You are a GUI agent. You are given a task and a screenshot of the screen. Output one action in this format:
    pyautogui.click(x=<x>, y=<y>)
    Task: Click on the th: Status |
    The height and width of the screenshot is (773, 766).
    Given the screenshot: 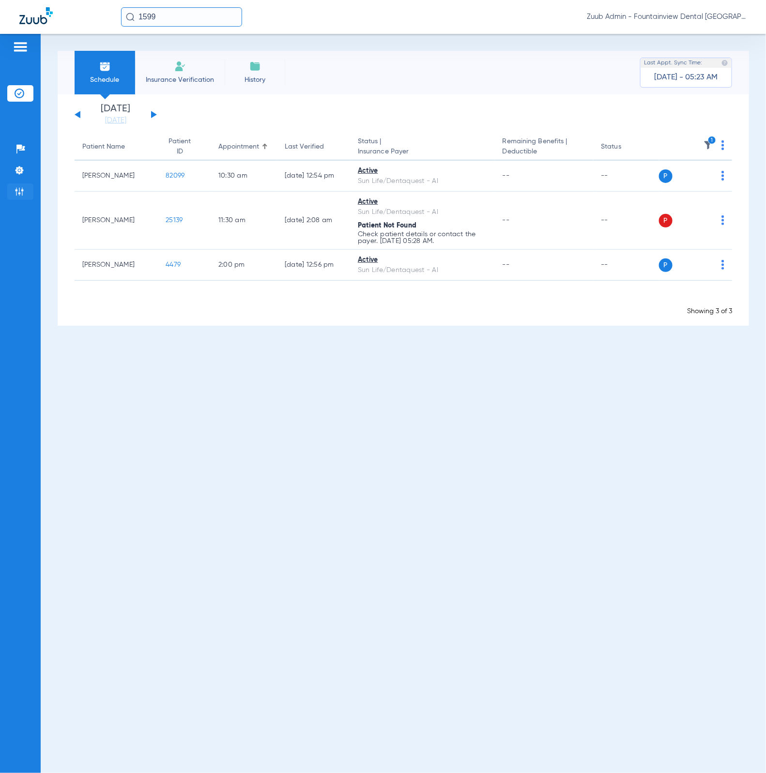 What is the action you would take?
    pyautogui.click(x=422, y=147)
    